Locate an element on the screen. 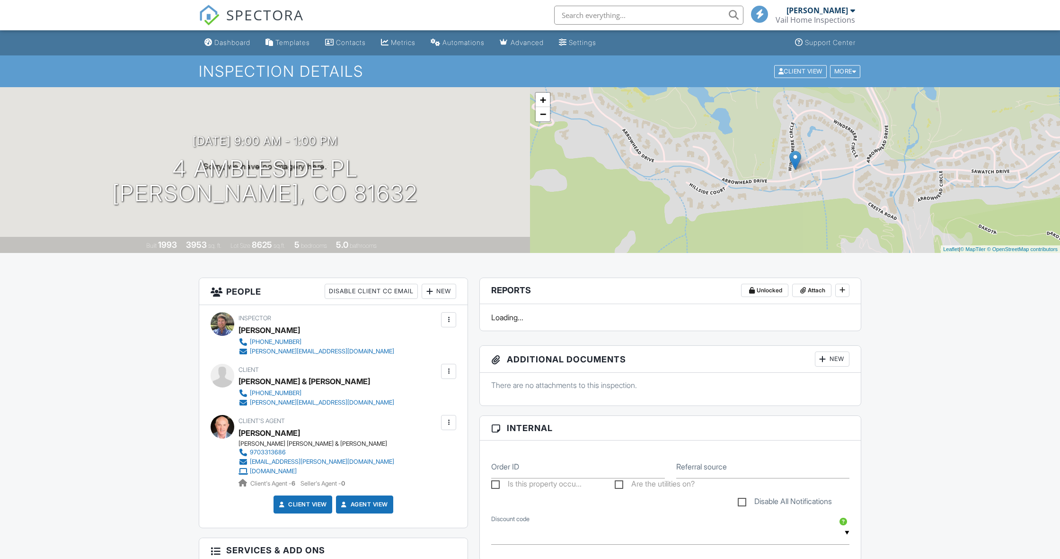 The width and height of the screenshot is (1060, 559). div: Metrics is located at coordinates (403, 42).